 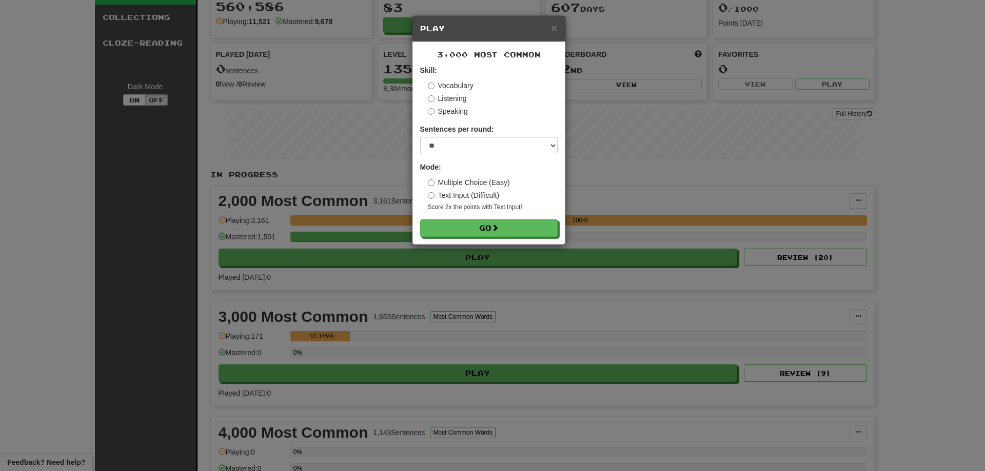 What do you see at coordinates (428, 70) in the screenshot?
I see `strong: Skill:` at bounding box center [428, 70].